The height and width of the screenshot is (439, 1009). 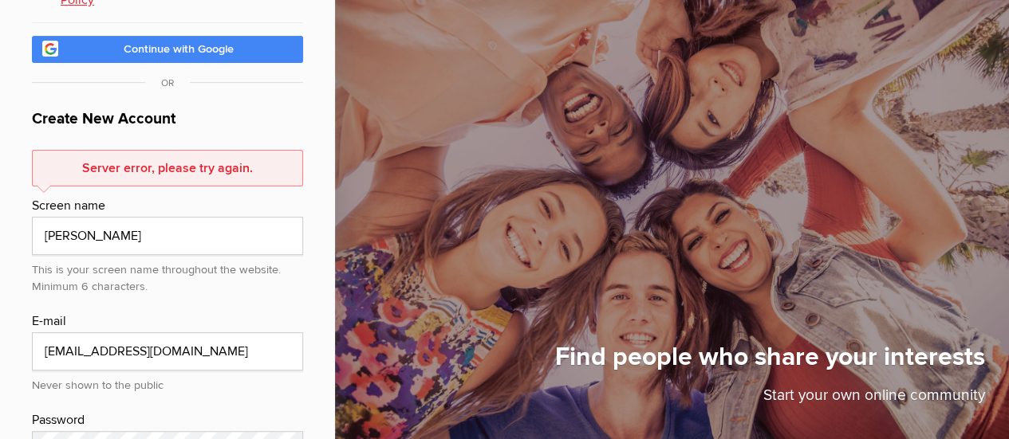 I want to click on div: This is your screen name throughout the website. Minimum 6 characters., so click(x=167, y=275).